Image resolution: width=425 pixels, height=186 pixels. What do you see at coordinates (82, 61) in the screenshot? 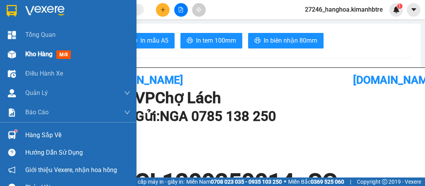
I see `span: SL` at bounding box center [82, 61].